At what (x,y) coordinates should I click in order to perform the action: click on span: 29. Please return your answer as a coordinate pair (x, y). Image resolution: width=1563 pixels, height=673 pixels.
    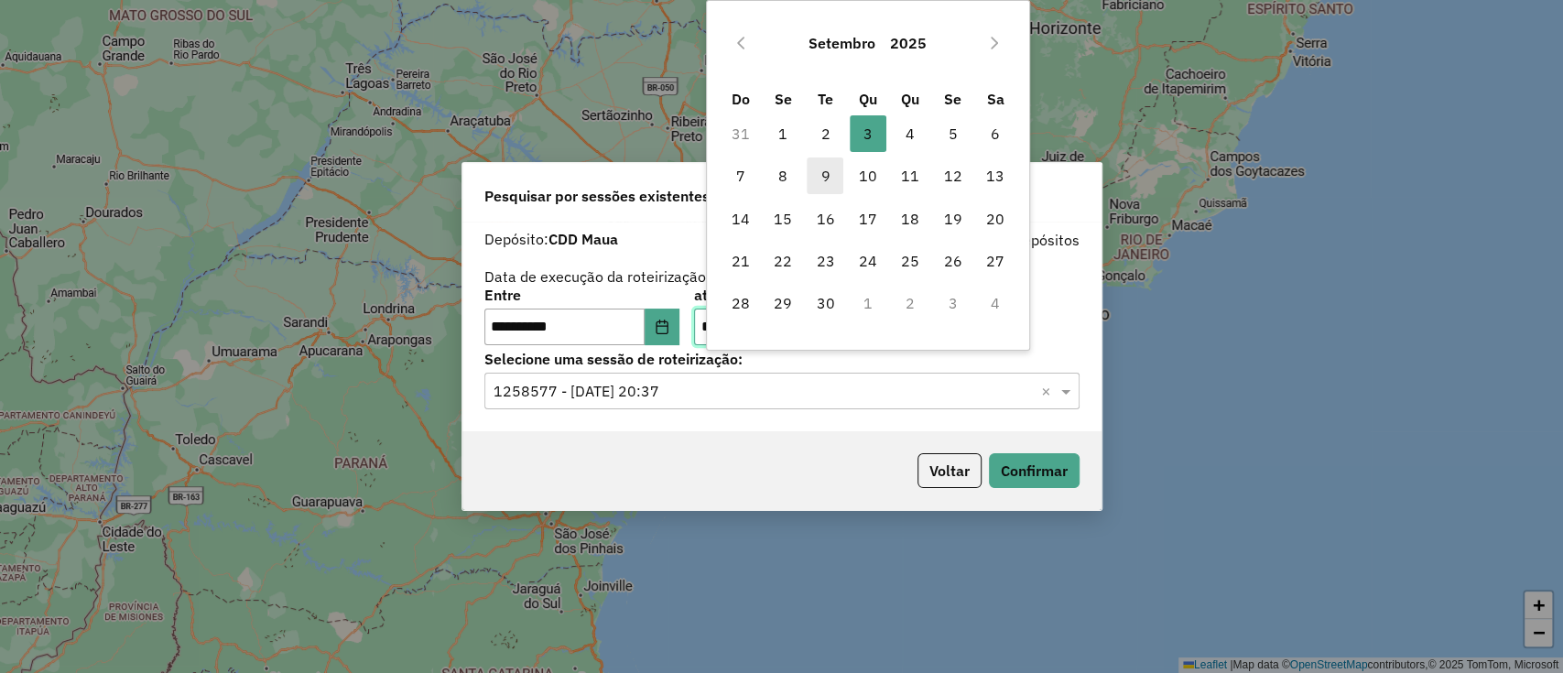
    Looking at the image, I should click on (783, 303).